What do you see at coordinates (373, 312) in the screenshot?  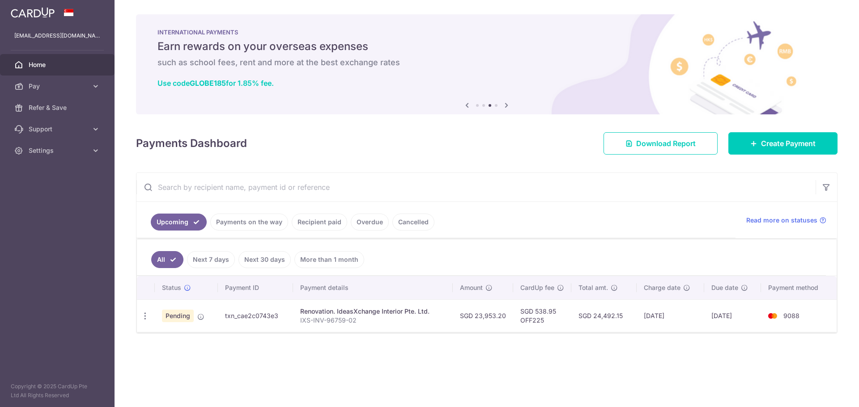 I see `div: Renovation. IdeasXchange Interior Pte. Ltd.` at bounding box center [373, 312].